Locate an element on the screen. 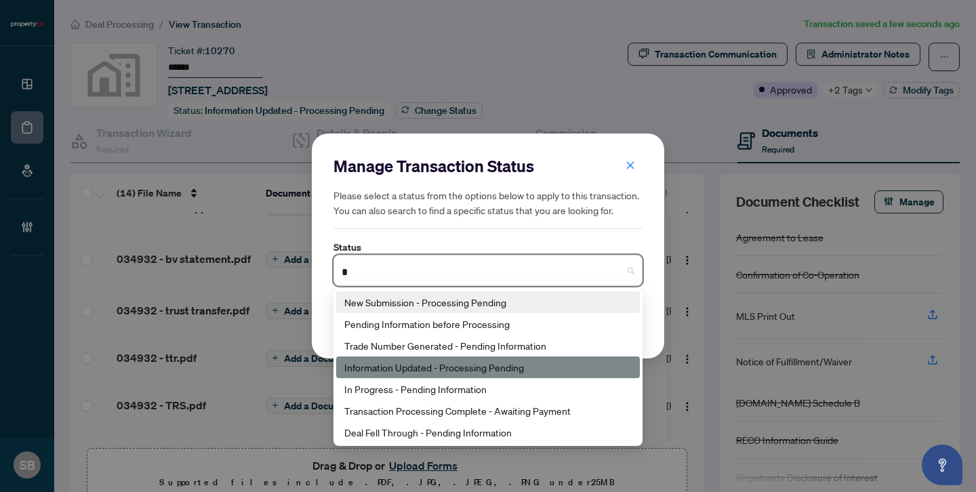  div: Trade Number Generated - Pending Information is located at coordinates (488, 346).